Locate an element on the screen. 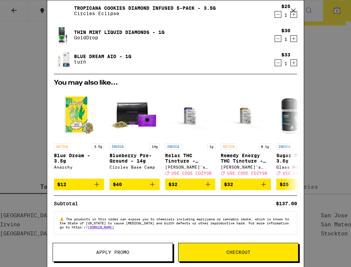 Image resolution: width=351 pixels, height=267 pixels. h2: You may also like... is located at coordinates (176, 83).